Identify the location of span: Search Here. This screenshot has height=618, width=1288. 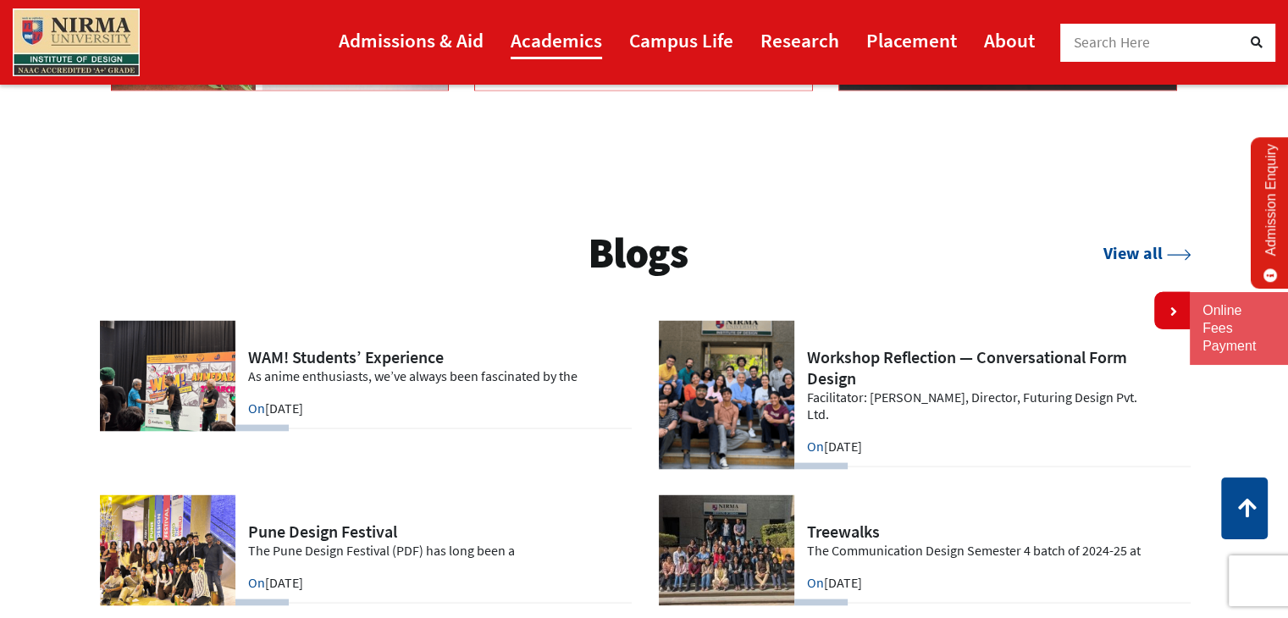
(1112, 42).